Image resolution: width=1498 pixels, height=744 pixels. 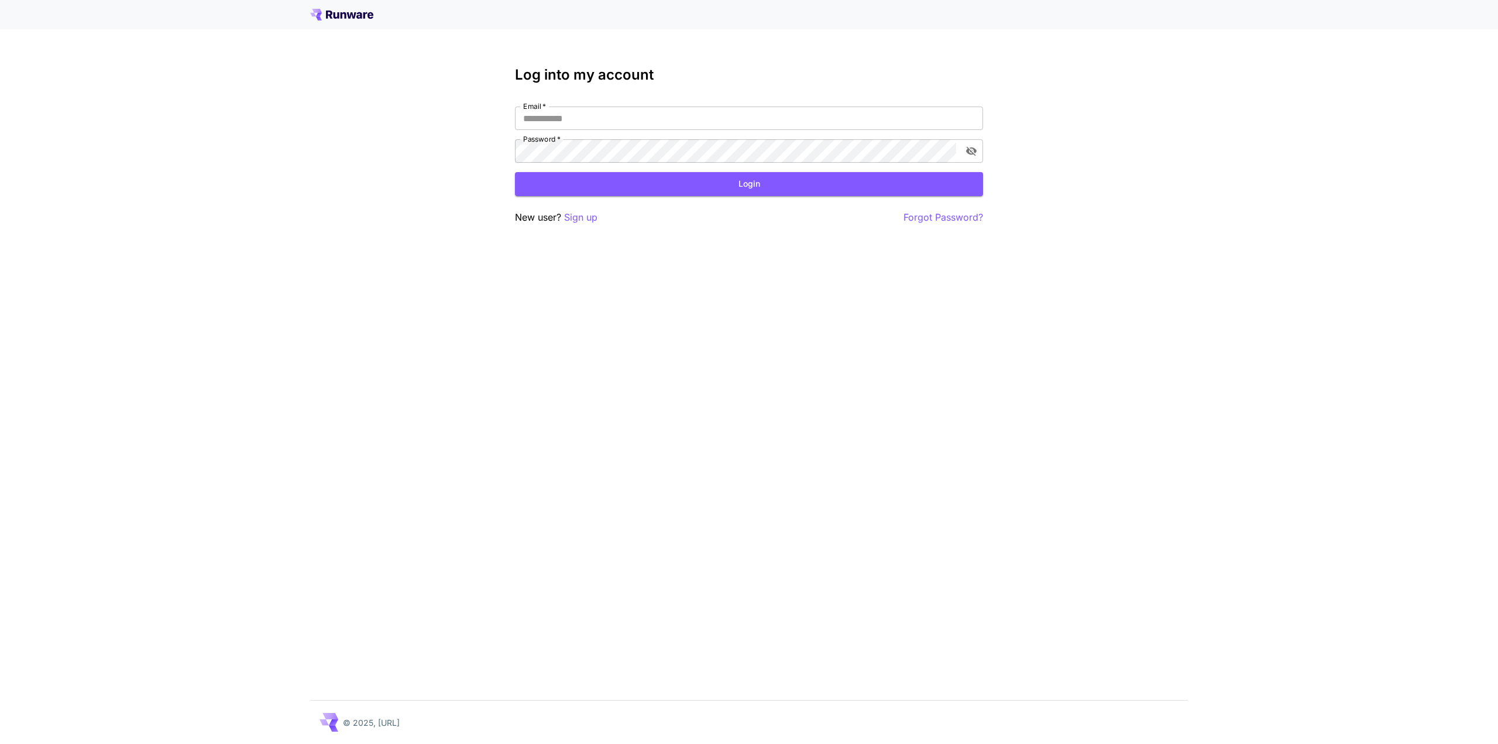 What do you see at coordinates (971, 151) in the screenshot?
I see `button: toggle password visibility` at bounding box center [971, 151].